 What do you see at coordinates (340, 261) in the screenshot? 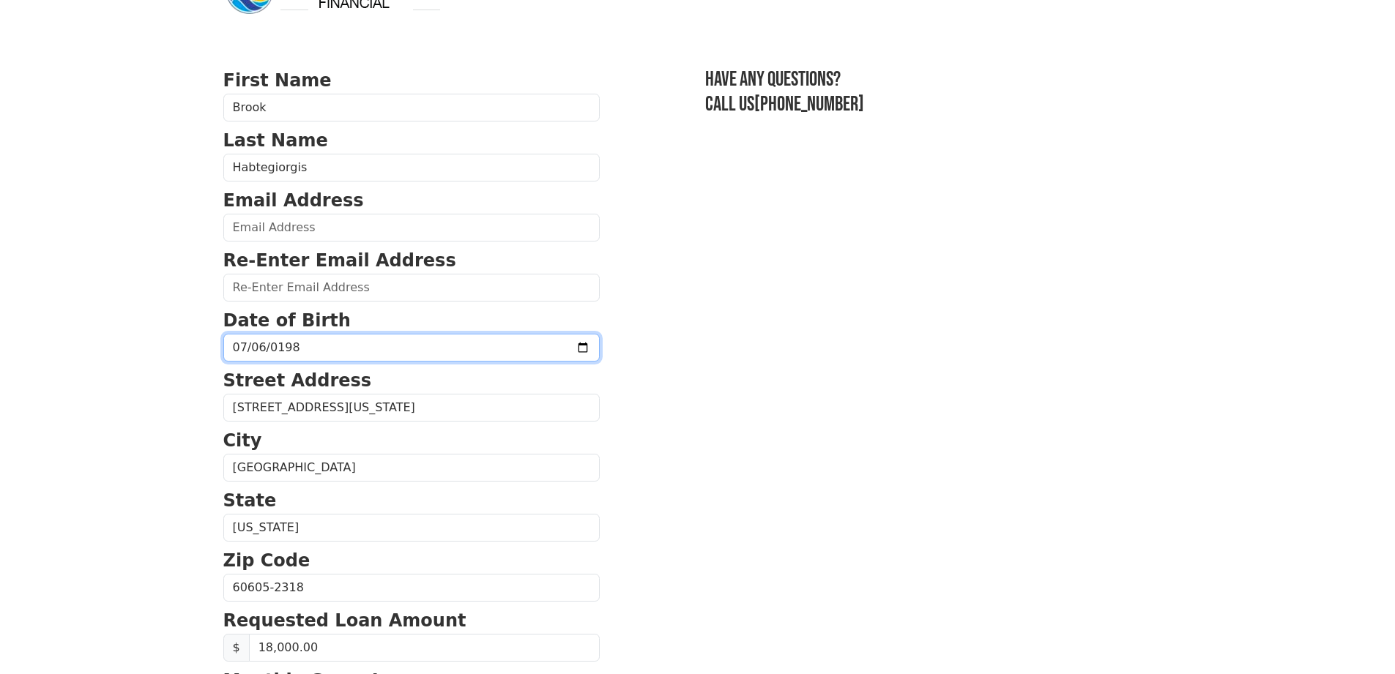
I see `strong: Re-Enter Email Address` at bounding box center [340, 261].